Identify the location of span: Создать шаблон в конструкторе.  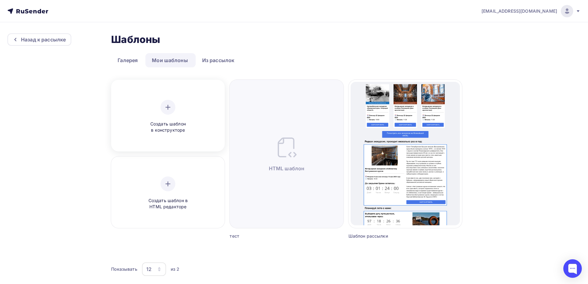
(168, 127).